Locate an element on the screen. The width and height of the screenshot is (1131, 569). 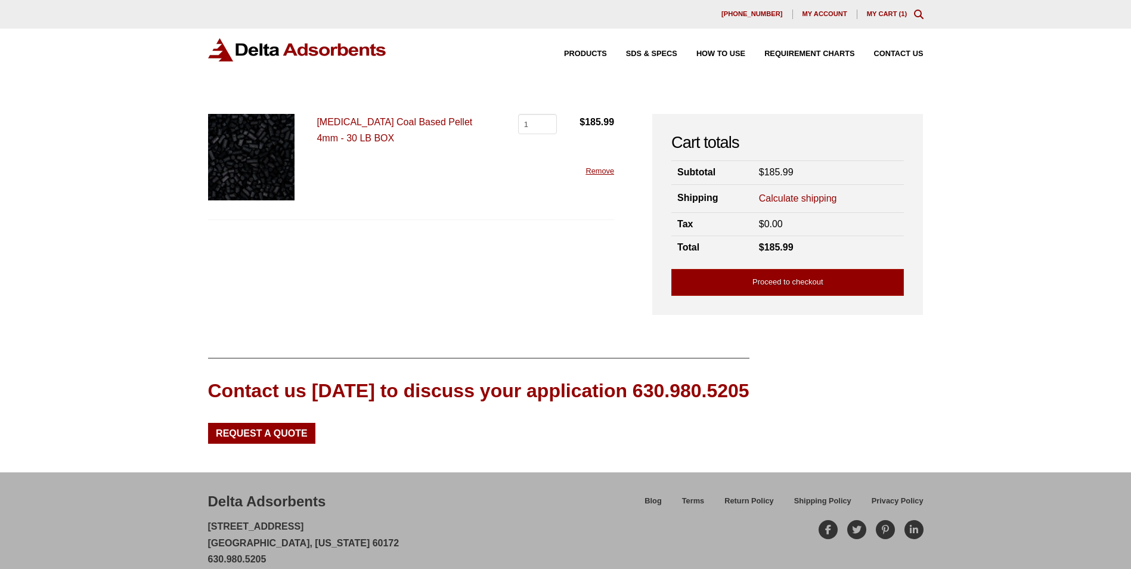
span: SDS & SPECS is located at coordinates (652, 54).